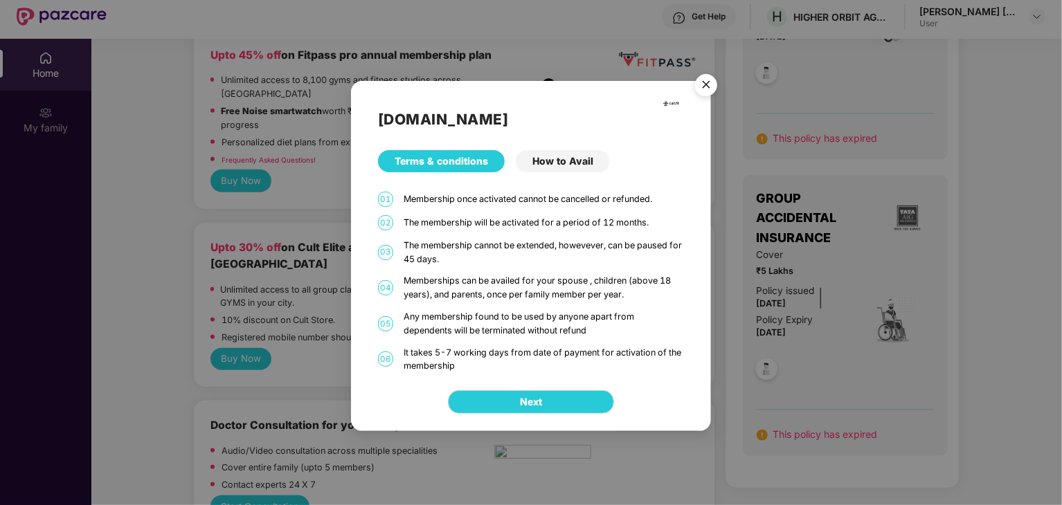  I want to click on span: 06, so click(385, 359).